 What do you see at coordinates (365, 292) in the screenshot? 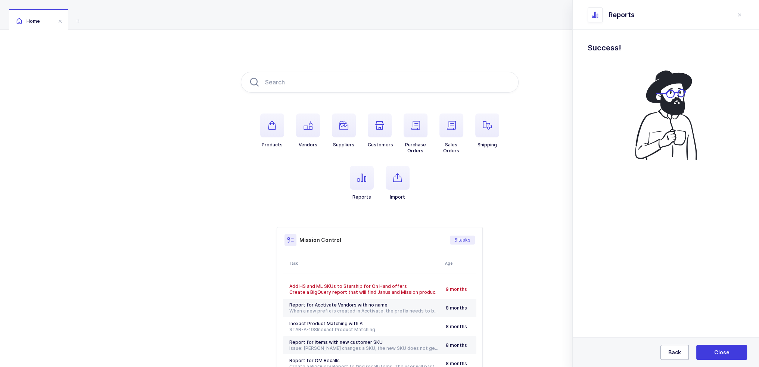
I see `div: Create a BigQuery report that will find Janus and Mission products that do not have a HS or ML SK...` at bounding box center [365, 292].